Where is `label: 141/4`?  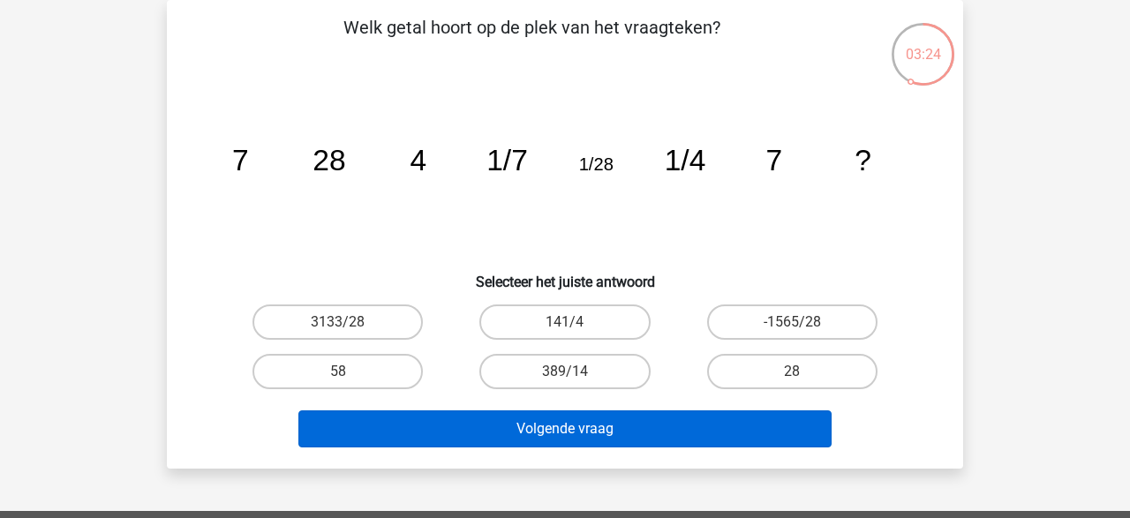 label: 141/4 is located at coordinates (564, 322).